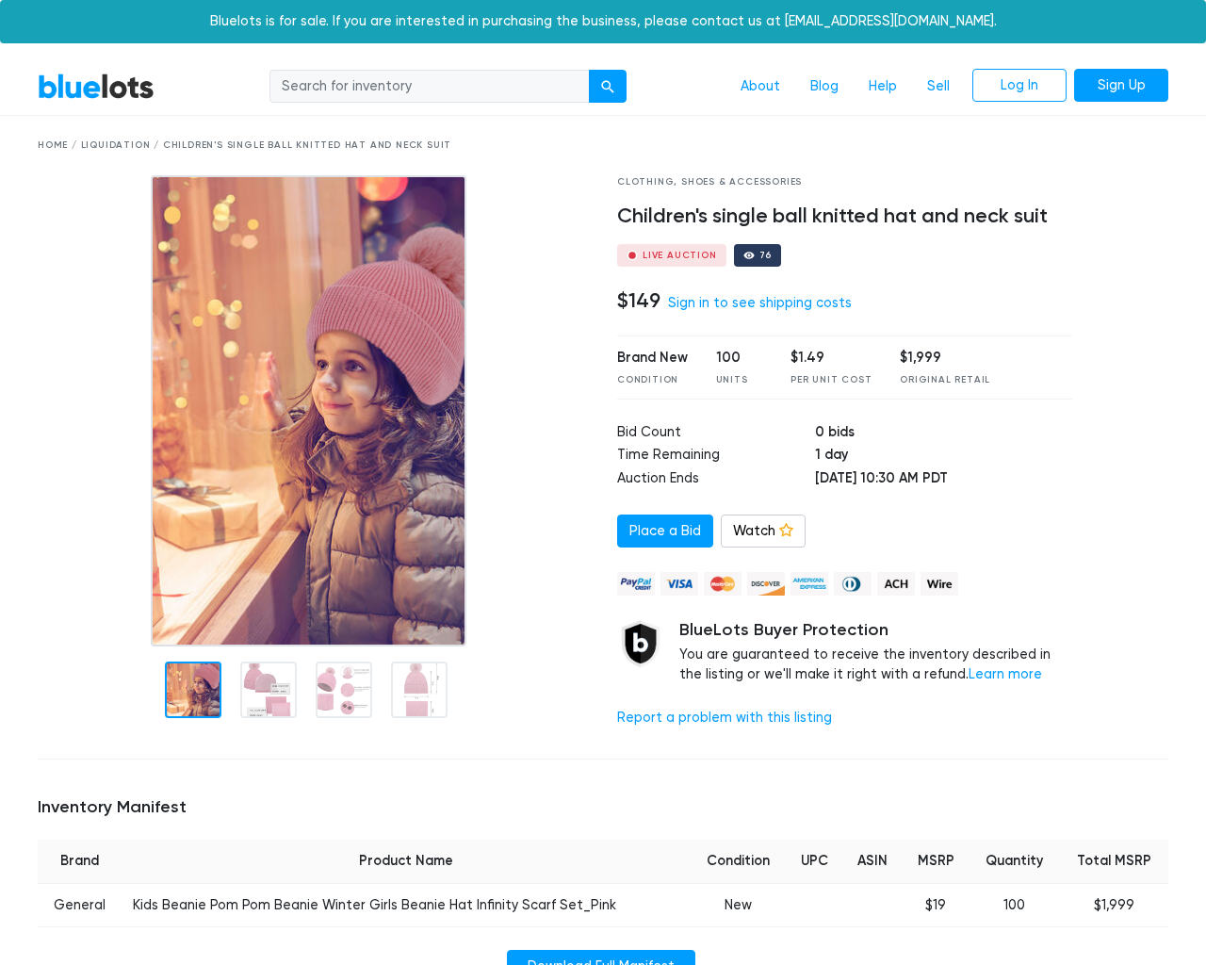 The width and height of the screenshot is (1206, 965). Describe the element at coordinates (740, 358) in the screenshot. I see `div: 100` at that location.